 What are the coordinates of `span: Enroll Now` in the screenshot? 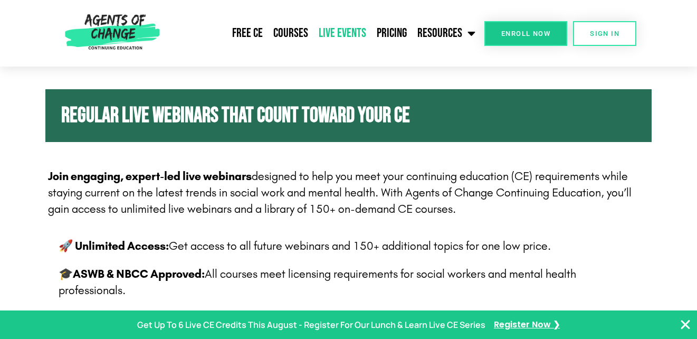 It's located at (526, 33).